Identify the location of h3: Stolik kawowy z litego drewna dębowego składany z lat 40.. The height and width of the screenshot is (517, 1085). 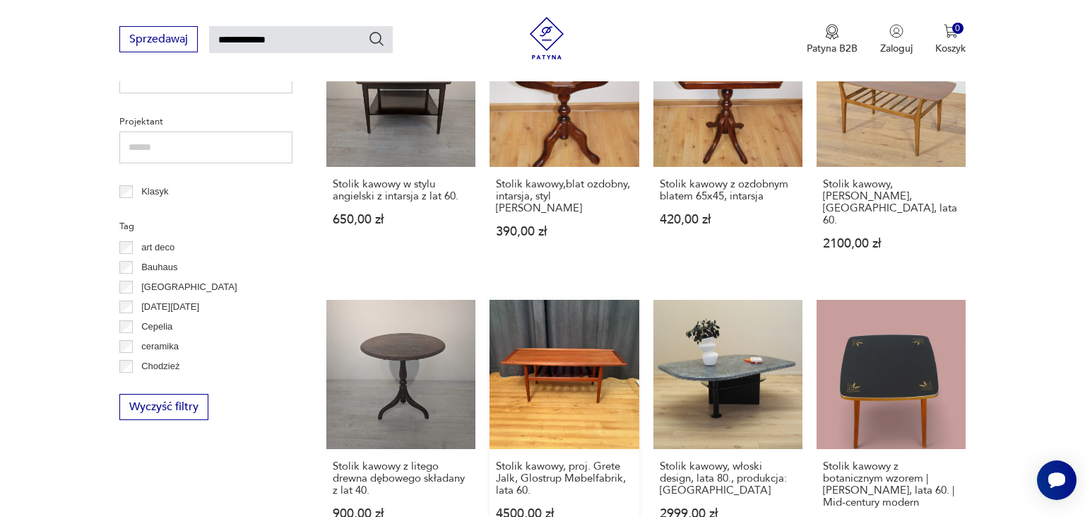
(401, 478).